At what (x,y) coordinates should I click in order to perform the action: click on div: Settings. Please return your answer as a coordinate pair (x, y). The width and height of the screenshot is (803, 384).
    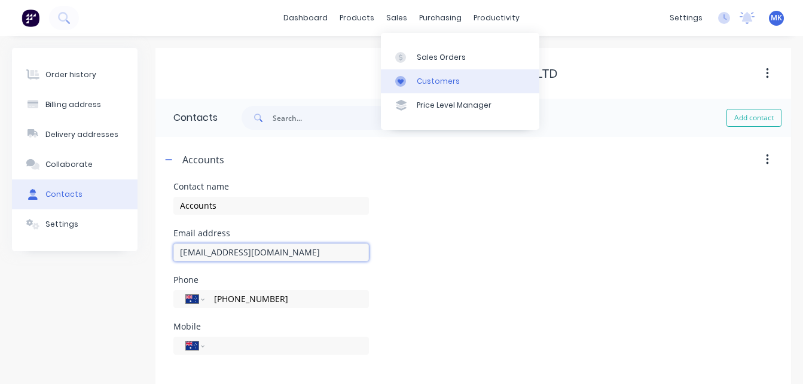
    Looking at the image, I should click on (62, 224).